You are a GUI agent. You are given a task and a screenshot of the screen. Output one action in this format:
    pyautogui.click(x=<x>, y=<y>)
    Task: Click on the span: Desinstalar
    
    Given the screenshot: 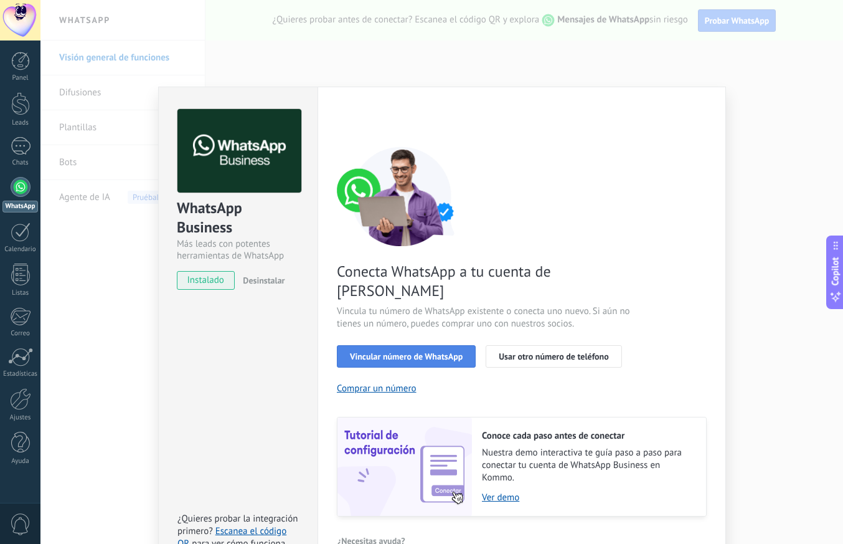 What is the action you would take?
    pyautogui.click(x=263, y=280)
    